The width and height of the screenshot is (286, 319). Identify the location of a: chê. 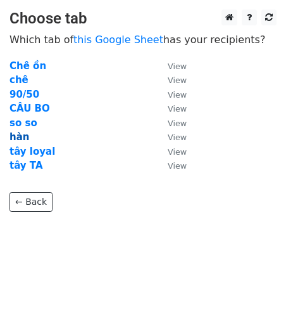
(19, 80).